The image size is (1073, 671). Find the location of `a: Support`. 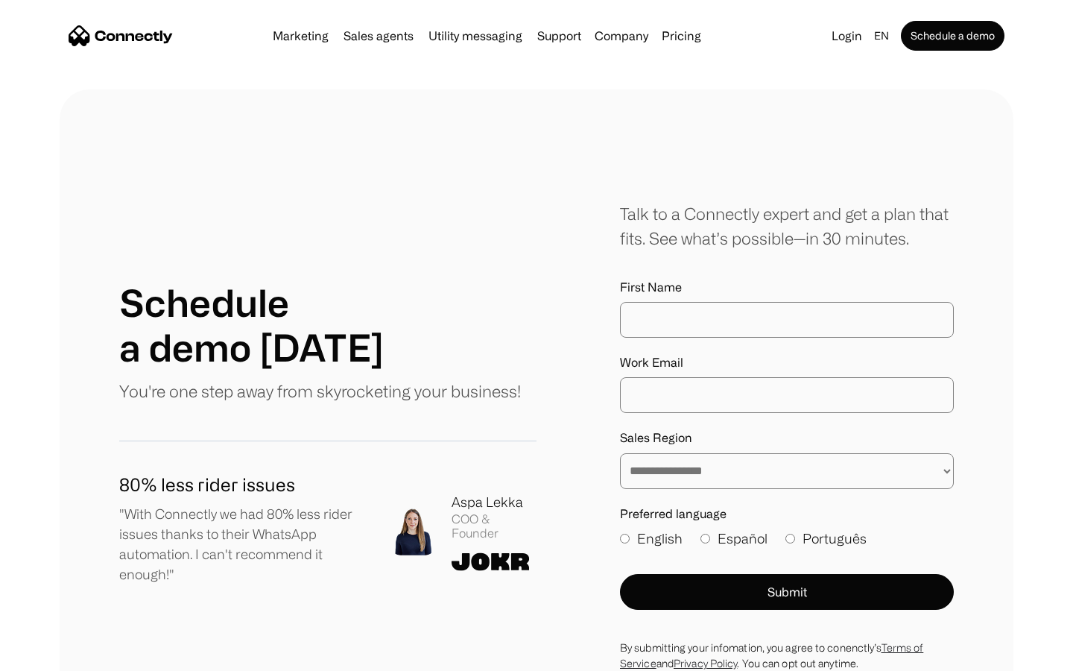

a: Support is located at coordinates (559, 36).